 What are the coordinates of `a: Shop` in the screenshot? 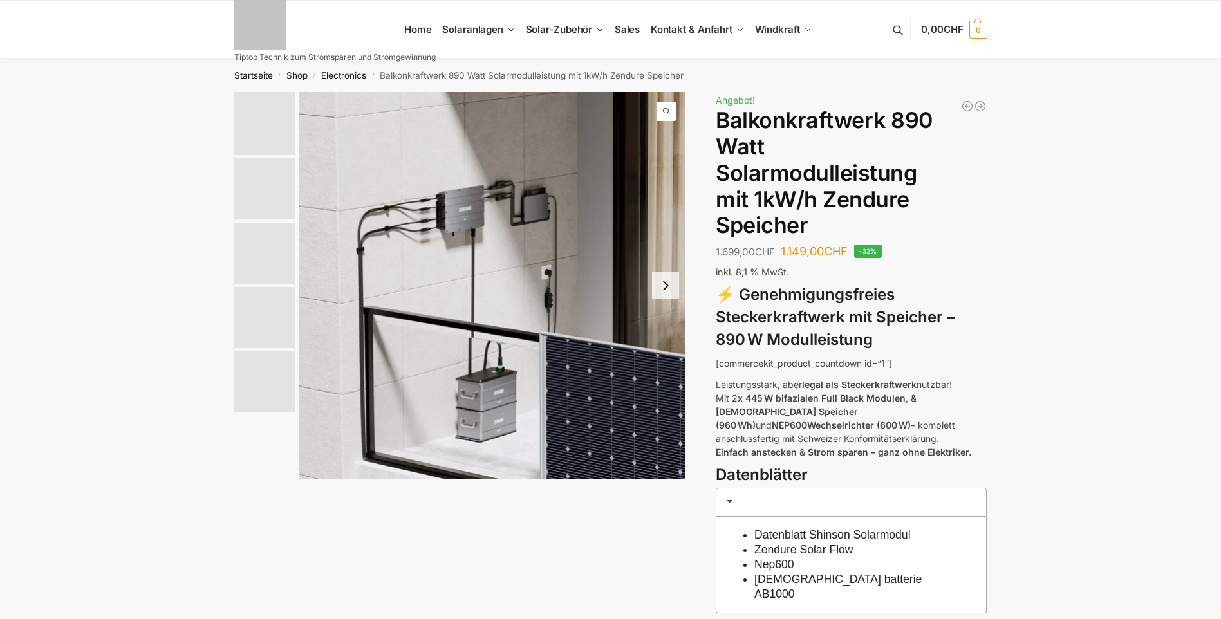 It's located at (297, 75).